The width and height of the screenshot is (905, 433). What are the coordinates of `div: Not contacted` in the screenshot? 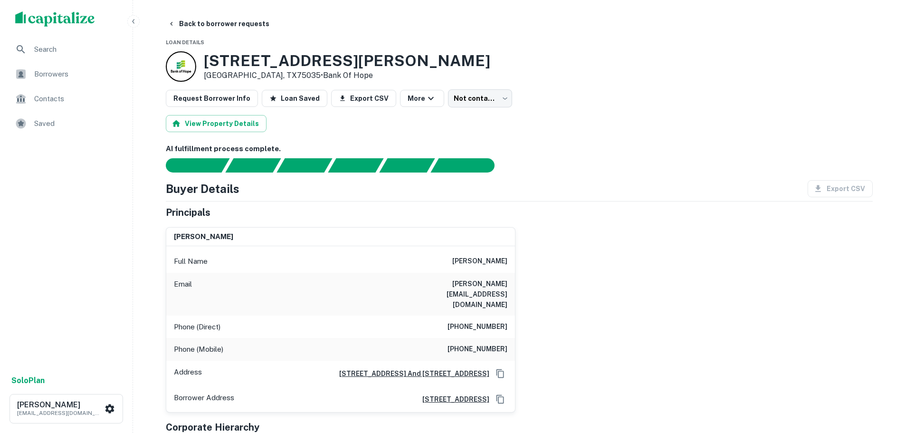 It's located at (480, 98).